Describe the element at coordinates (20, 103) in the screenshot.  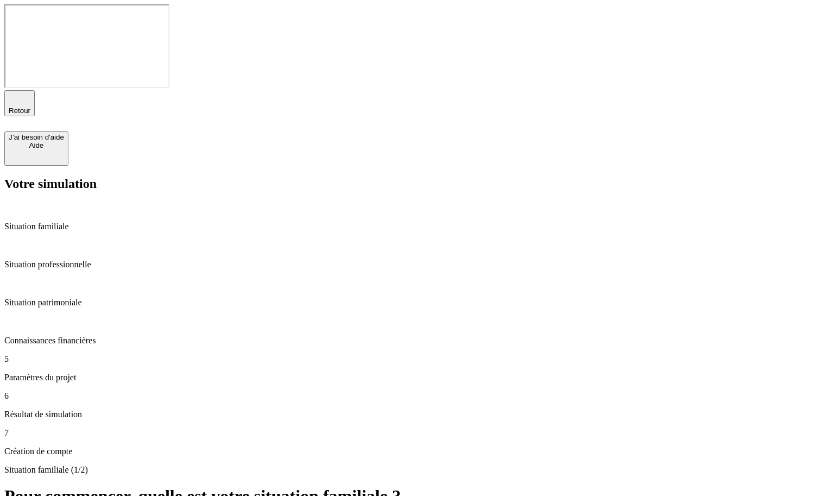
I see `button: Retour` at that location.